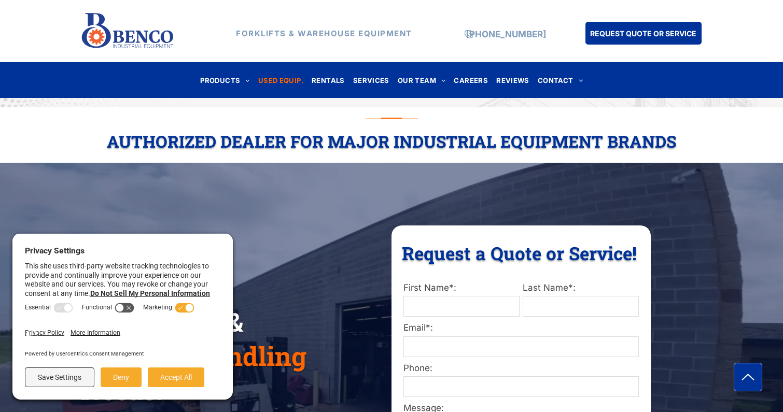 This screenshot has width=783, height=412. What do you see at coordinates (519, 253) in the screenshot?
I see `span: Request a Quote or Service!` at bounding box center [519, 253].